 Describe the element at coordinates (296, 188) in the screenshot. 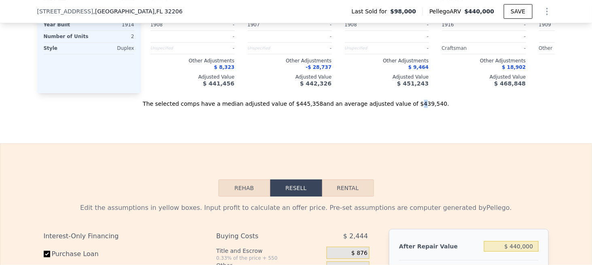

I see `button: Resell` at that location.